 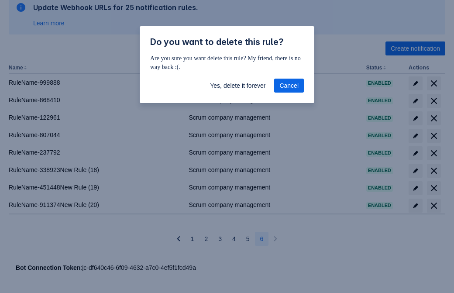 What do you see at coordinates (237, 85) in the screenshot?
I see `span: Yes, delete it forever` at bounding box center [237, 85].